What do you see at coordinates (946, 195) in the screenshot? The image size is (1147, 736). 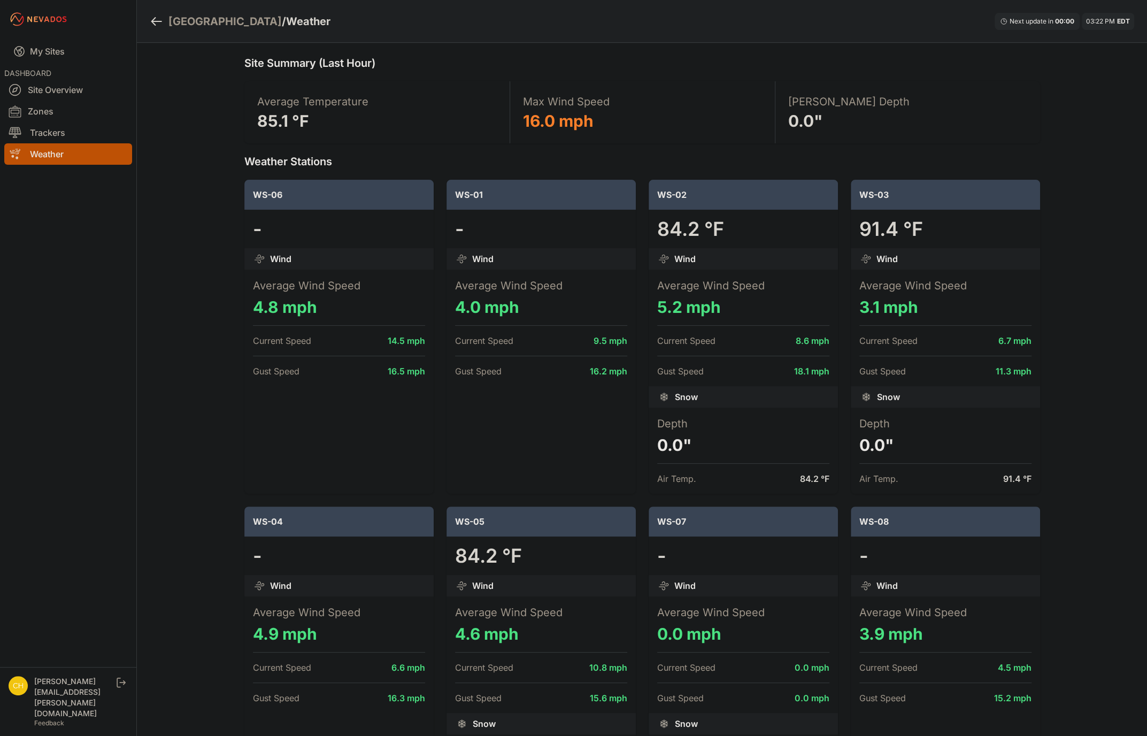 I see `div: WS-03` at bounding box center [946, 195].